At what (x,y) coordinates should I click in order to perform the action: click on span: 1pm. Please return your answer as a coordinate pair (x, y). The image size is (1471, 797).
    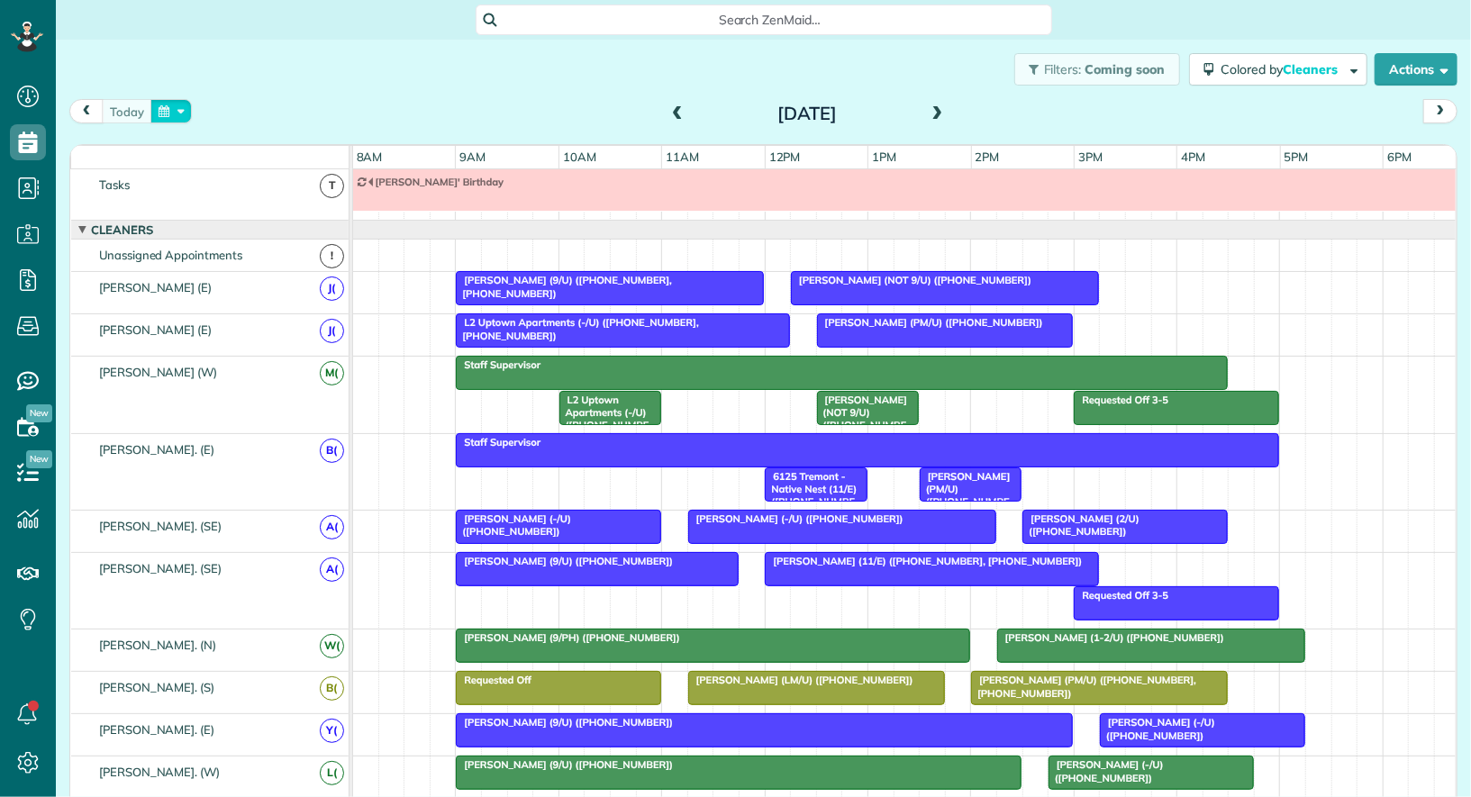
    Looking at the image, I should click on (883, 157).